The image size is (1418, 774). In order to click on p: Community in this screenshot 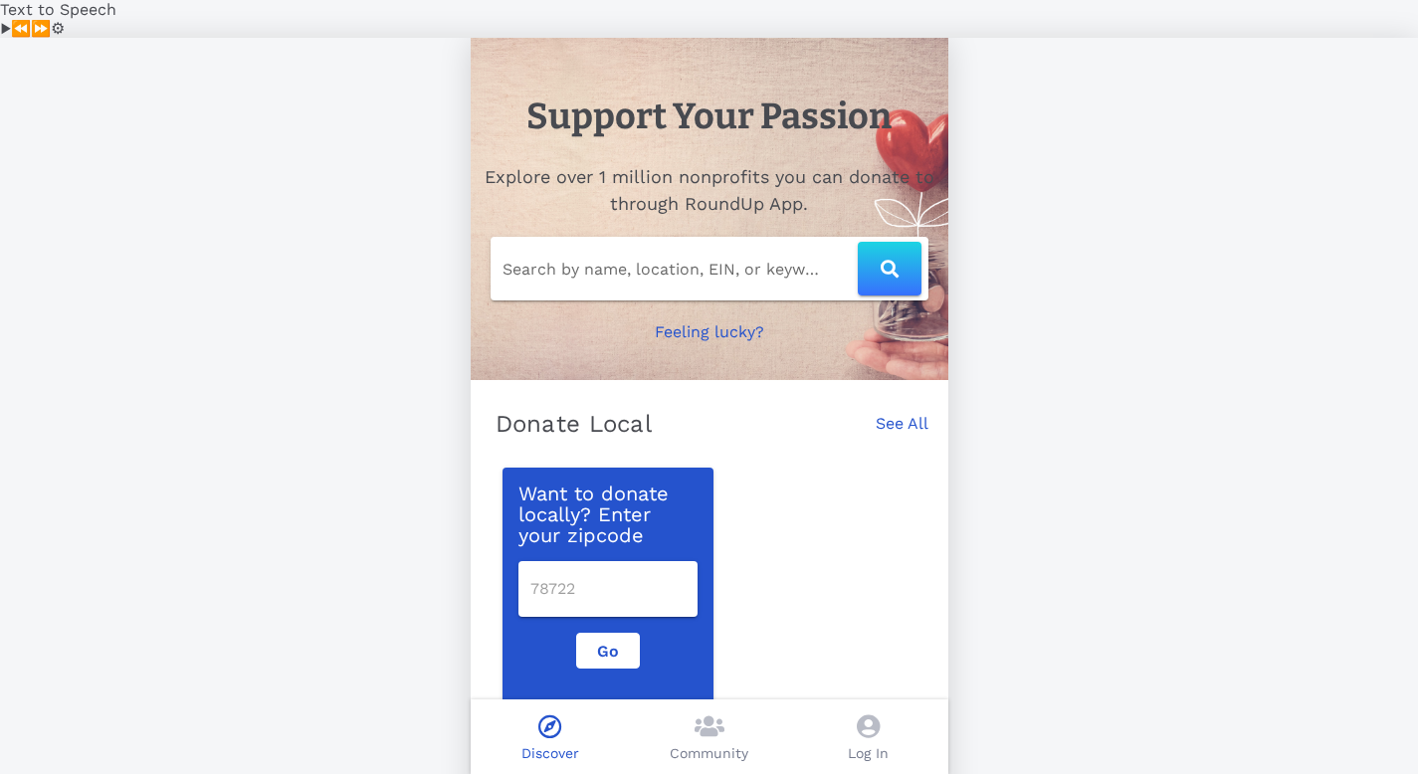, I will do `click(708, 753)`.